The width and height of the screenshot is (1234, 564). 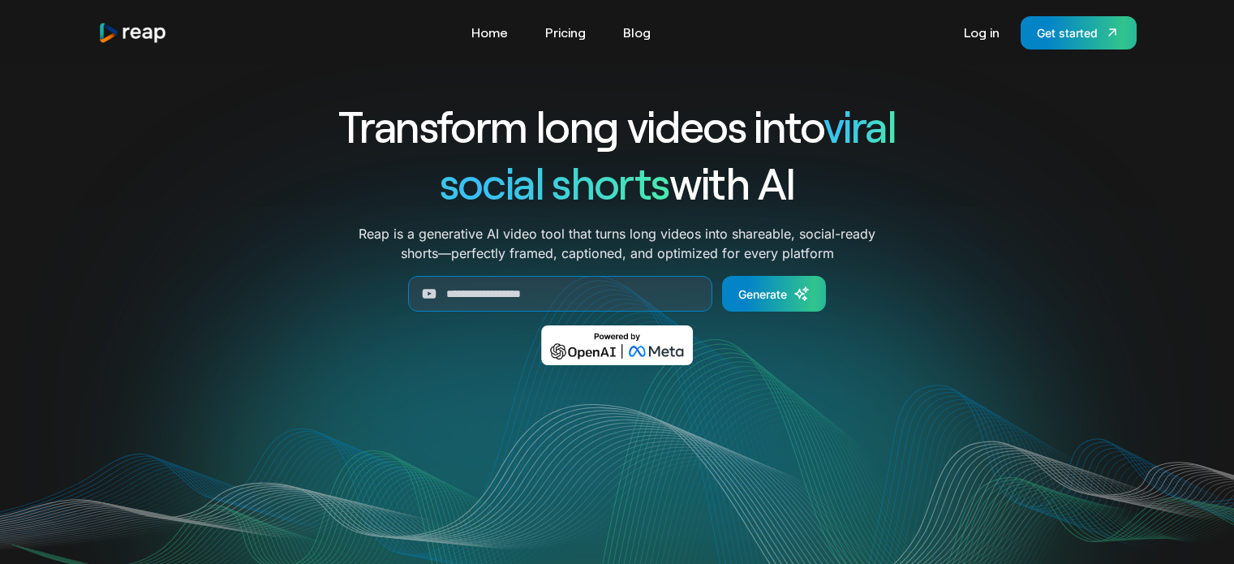 What do you see at coordinates (763, 294) in the screenshot?
I see `div: Generate` at bounding box center [763, 294].